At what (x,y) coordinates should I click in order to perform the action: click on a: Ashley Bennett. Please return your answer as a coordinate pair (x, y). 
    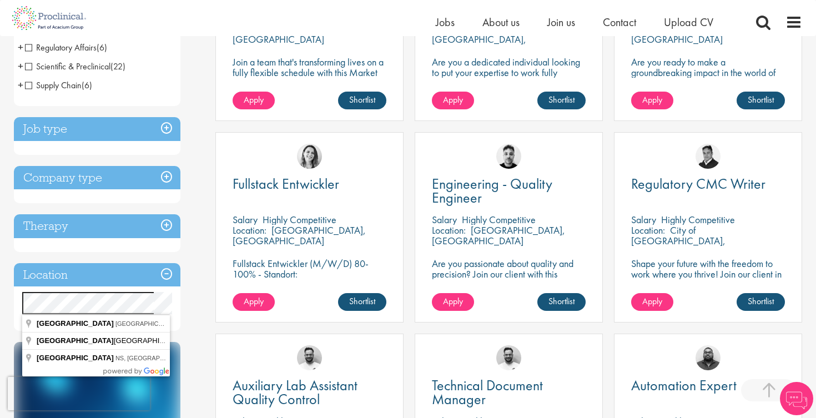
    Looking at the image, I should click on (708, 358).